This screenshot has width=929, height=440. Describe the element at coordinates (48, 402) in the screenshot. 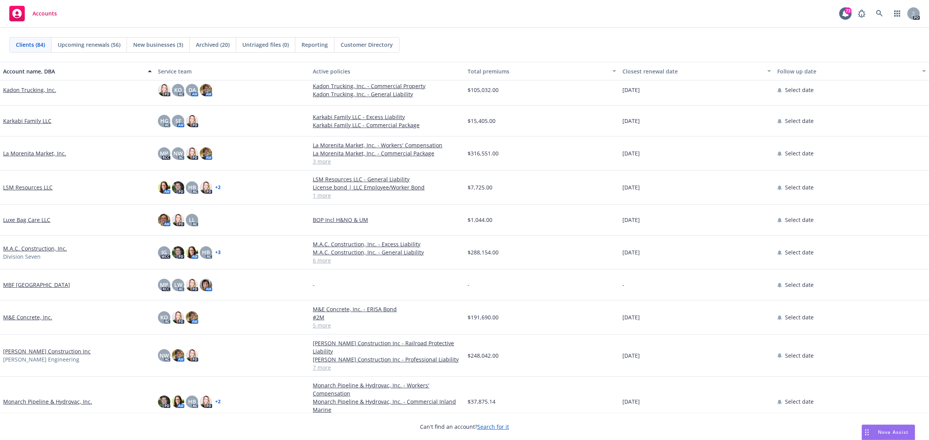

I see `a: Monarch Pipeline & Hydrovac, Inc.` at that location.